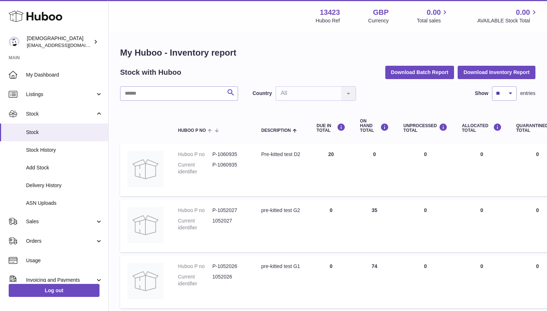 Image resolution: width=547 pixels, height=311 pixels. What do you see at coordinates (64, 203) in the screenshot?
I see `span: ASN Uploads` at bounding box center [64, 203].